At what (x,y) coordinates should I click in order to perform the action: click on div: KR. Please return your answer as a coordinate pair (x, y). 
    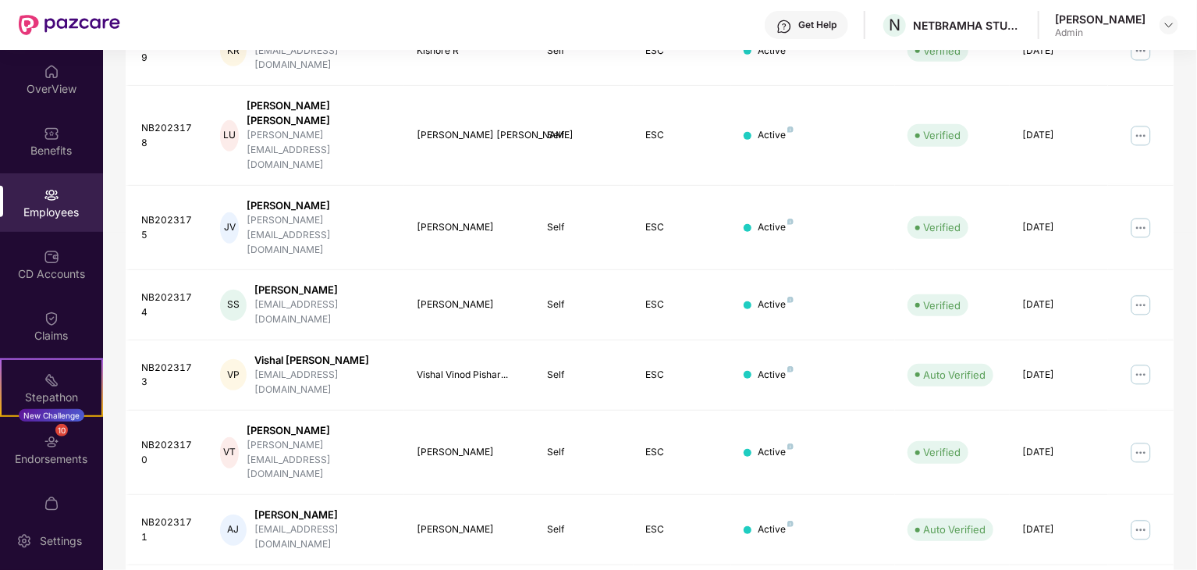
    Looking at the image, I should click on (233, 51).